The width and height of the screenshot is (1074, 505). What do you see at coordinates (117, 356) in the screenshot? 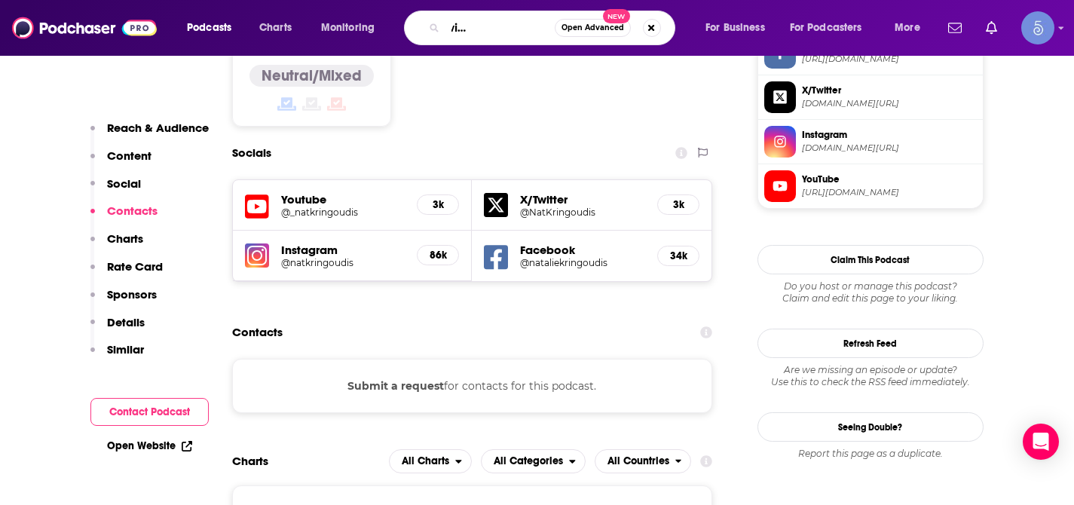
I see `button: Similar` at bounding box center [117, 356].